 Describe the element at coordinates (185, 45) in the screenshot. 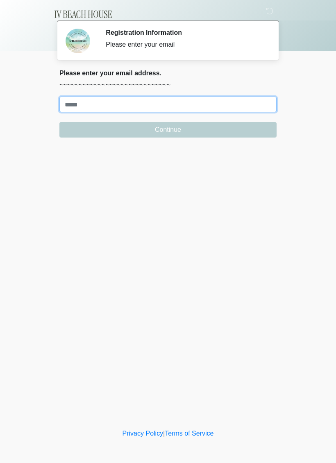

I see `div: Please enter your email` at that location.